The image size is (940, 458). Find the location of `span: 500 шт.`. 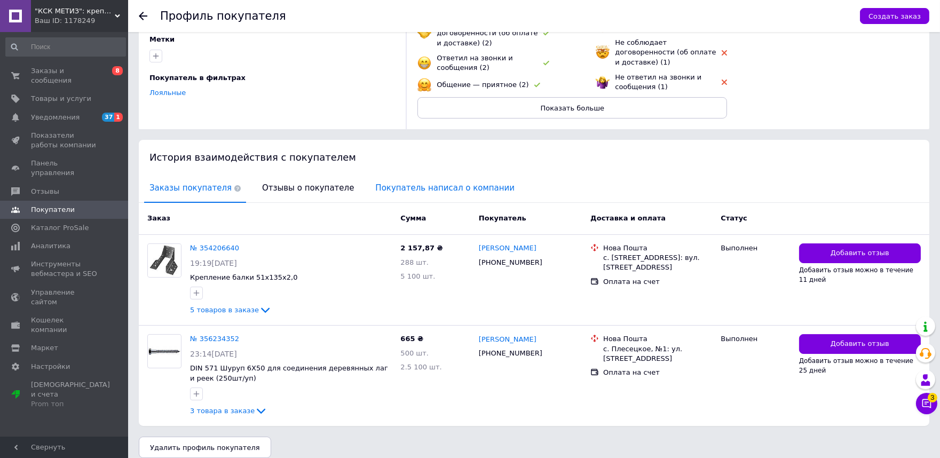

span: 500 шт. is located at coordinates (414, 353).